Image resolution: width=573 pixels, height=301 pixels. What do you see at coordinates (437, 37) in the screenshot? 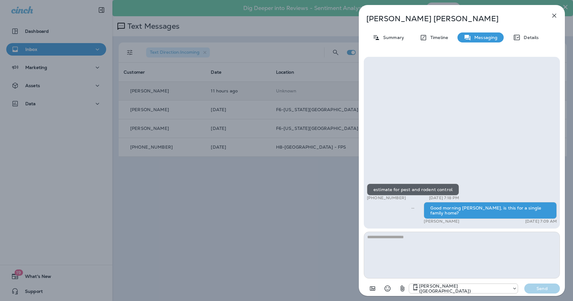
I see `p: Timeline` at bounding box center [437, 37].